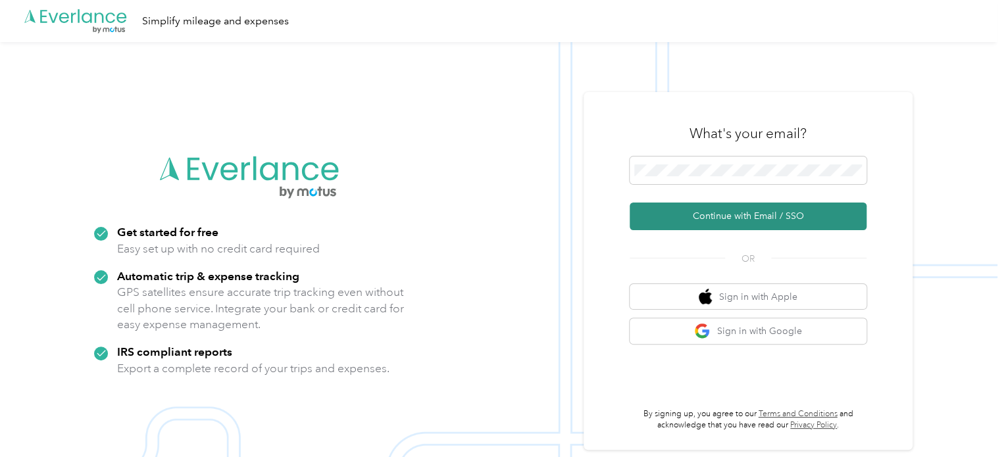 The width and height of the screenshot is (1004, 457). I want to click on h3: What's your email?, so click(748, 134).